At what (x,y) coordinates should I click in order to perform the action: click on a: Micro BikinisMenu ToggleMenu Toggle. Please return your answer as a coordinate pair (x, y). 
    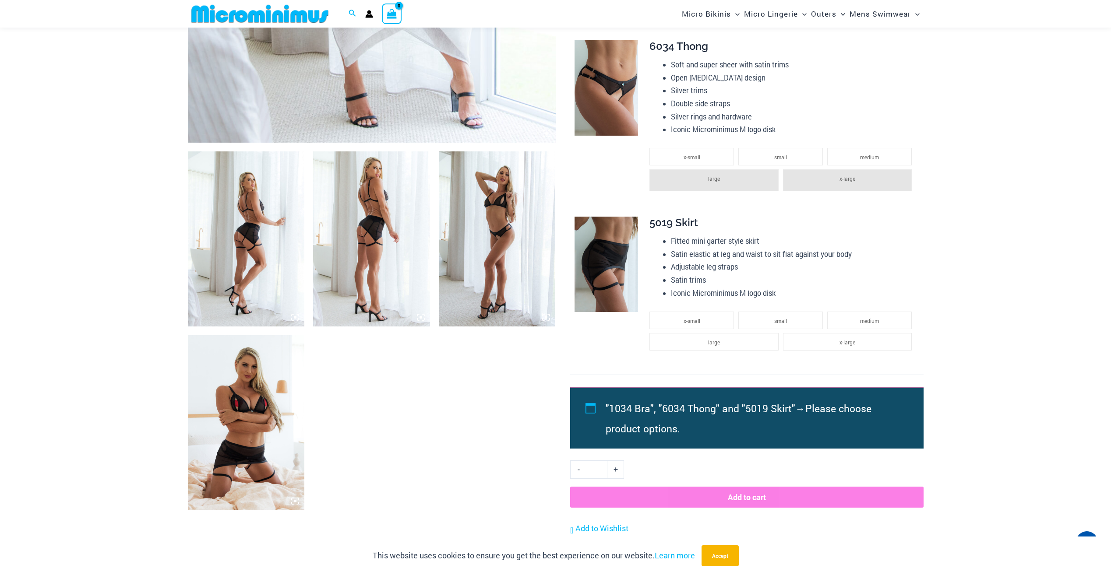
    Looking at the image, I should click on (711, 14).